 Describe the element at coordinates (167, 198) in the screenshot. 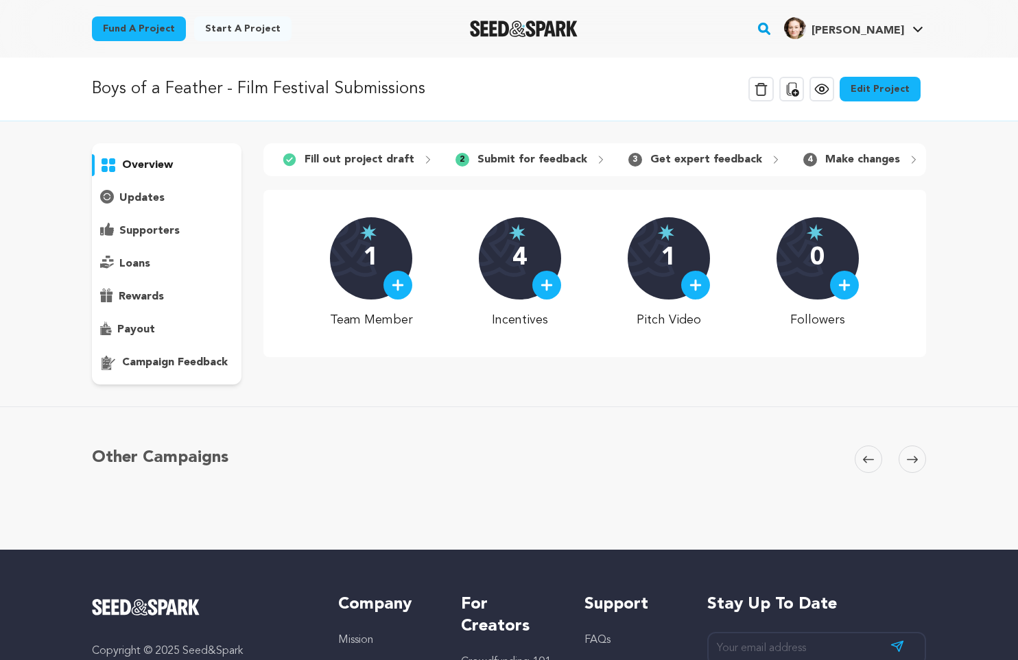

I see `button: updates` at that location.